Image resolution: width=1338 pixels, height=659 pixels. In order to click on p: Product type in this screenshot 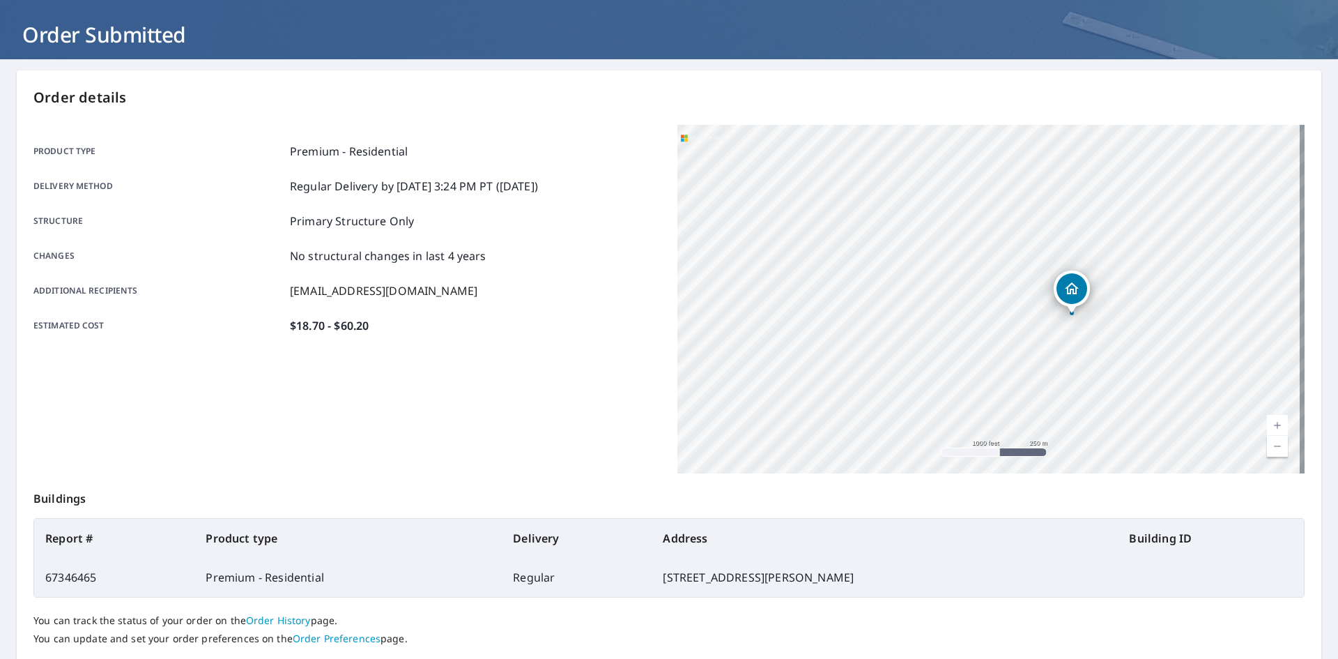, I will do `click(159, 151)`.